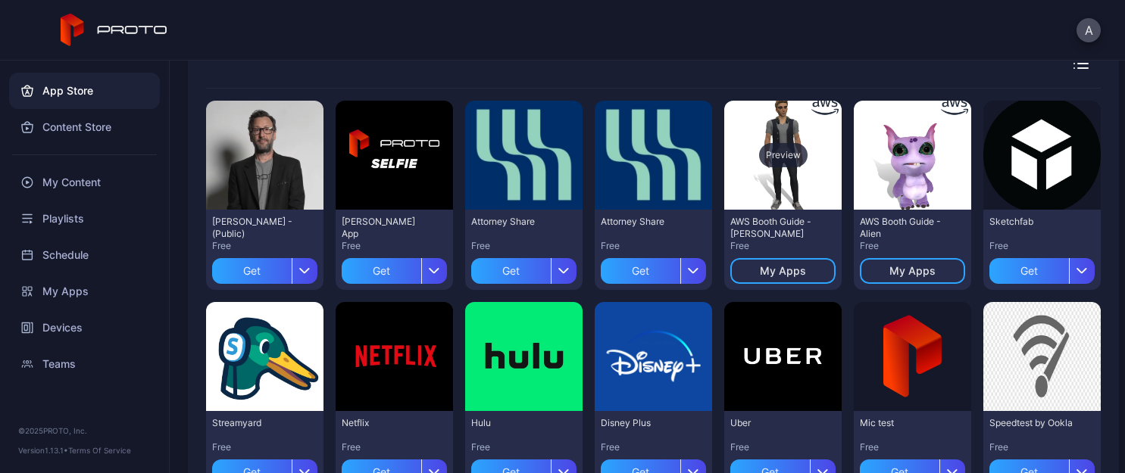  I want to click on a: Playlists, so click(84, 219).